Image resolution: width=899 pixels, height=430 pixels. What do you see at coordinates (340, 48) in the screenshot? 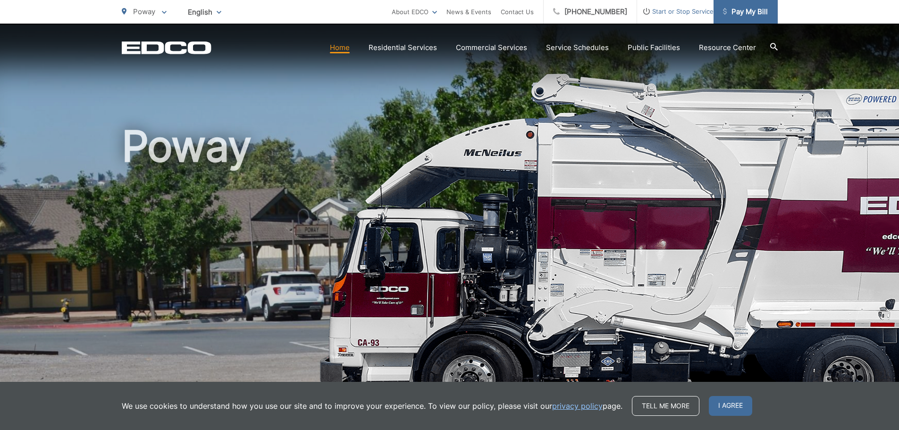
I see `a: Home` at bounding box center [340, 48].